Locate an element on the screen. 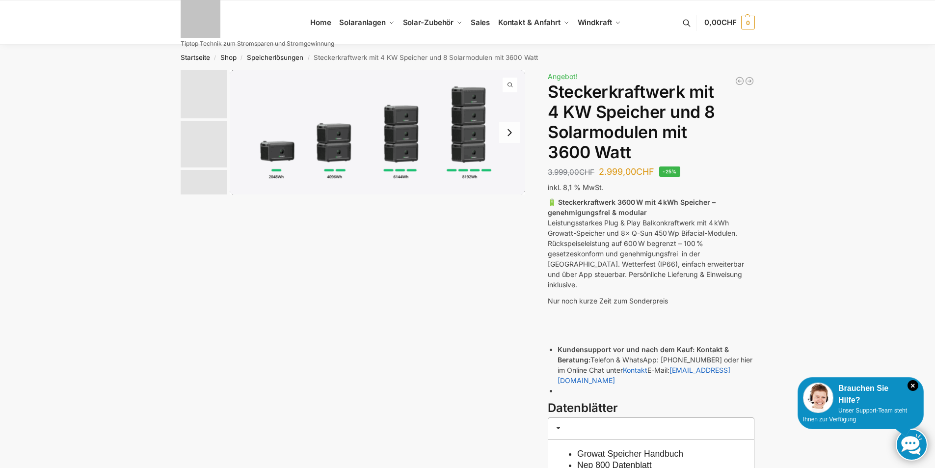 Image resolution: width=935 pixels, height=468 pixels. img: Nep800 is located at coordinates (204, 193).